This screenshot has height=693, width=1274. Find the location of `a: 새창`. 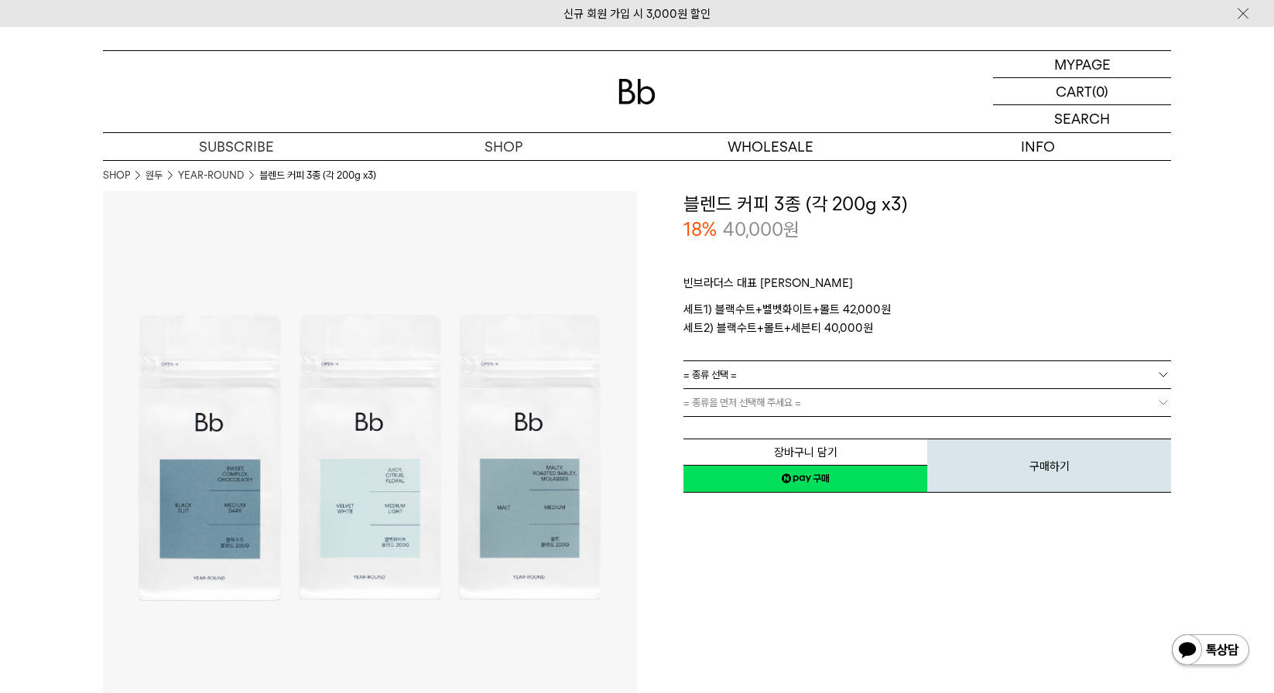

a: 새창 is located at coordinates (805, 479).